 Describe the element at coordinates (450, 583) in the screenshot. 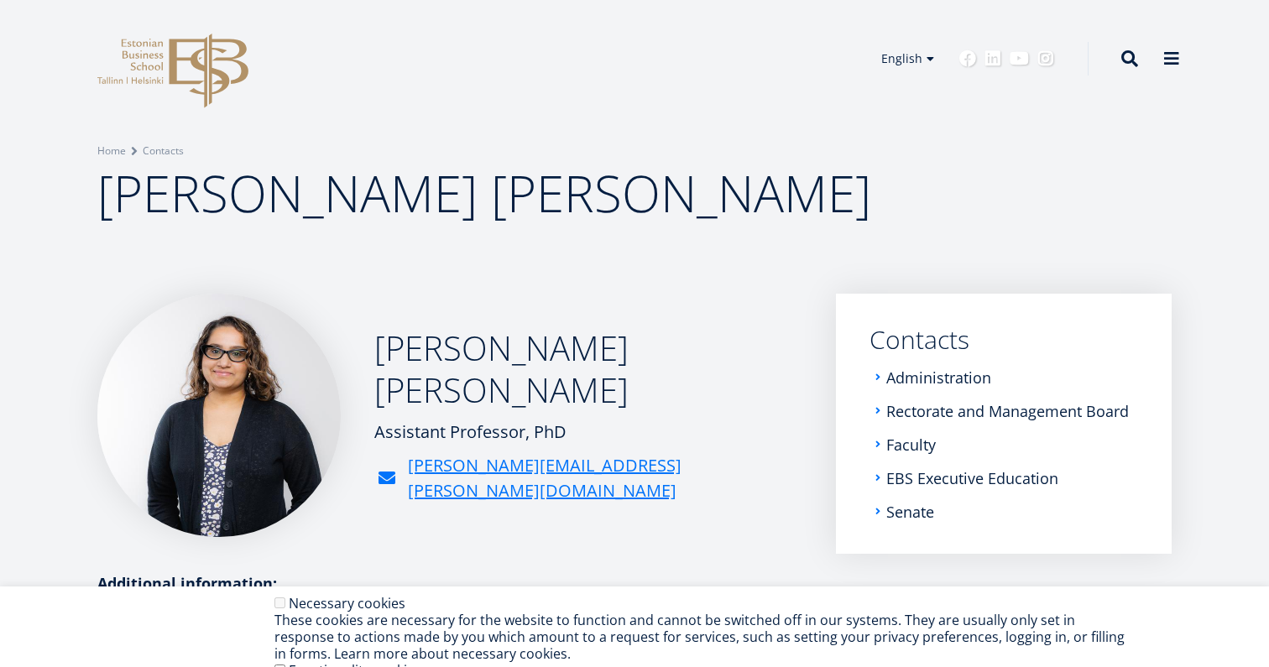

I see `div: Additional information:` at that location.